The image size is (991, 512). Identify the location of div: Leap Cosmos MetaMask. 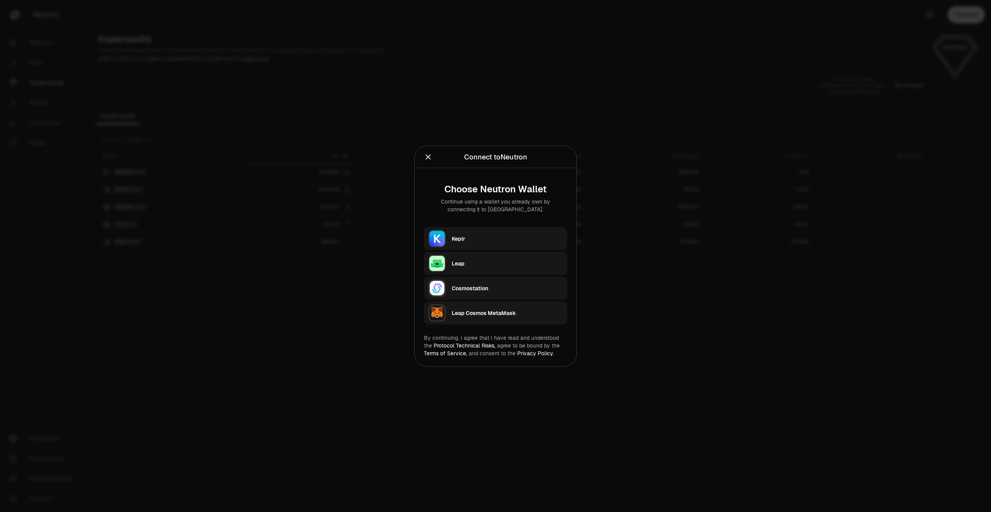
(507, 313).